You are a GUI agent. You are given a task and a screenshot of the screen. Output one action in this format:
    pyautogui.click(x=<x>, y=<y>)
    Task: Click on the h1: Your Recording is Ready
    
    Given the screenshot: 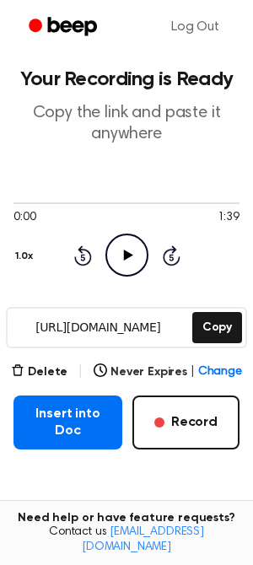 What is the action you would take?
    pyautogui.click(x=126, y=79)
    